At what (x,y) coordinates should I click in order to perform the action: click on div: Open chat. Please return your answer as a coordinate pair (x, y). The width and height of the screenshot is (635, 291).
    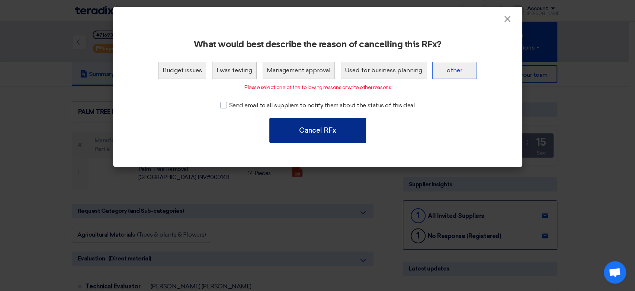
    Looking at the image, I should click on (615, 272).